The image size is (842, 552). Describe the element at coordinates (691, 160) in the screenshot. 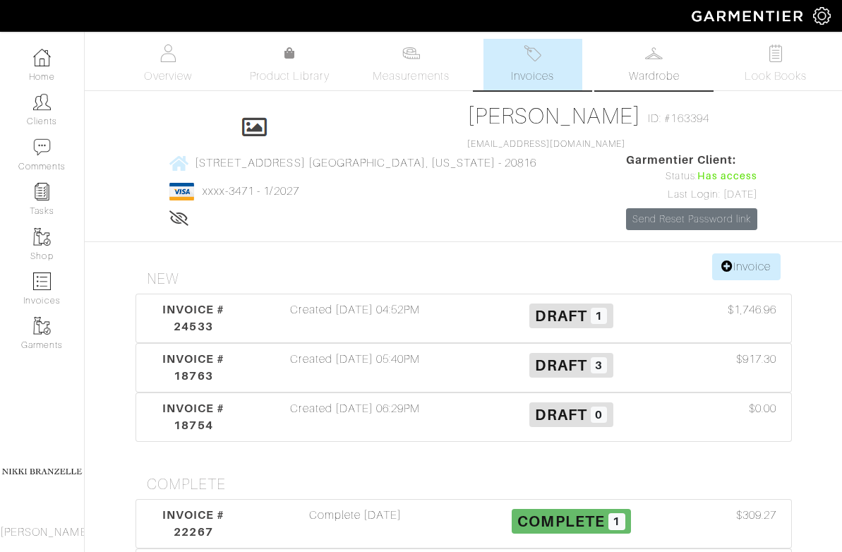

I see `span: Garmentier Client:` at that location.